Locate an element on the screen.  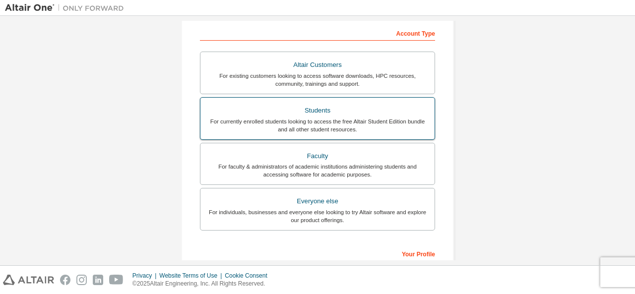
img: Altair One is located at coordinates (67, 8).